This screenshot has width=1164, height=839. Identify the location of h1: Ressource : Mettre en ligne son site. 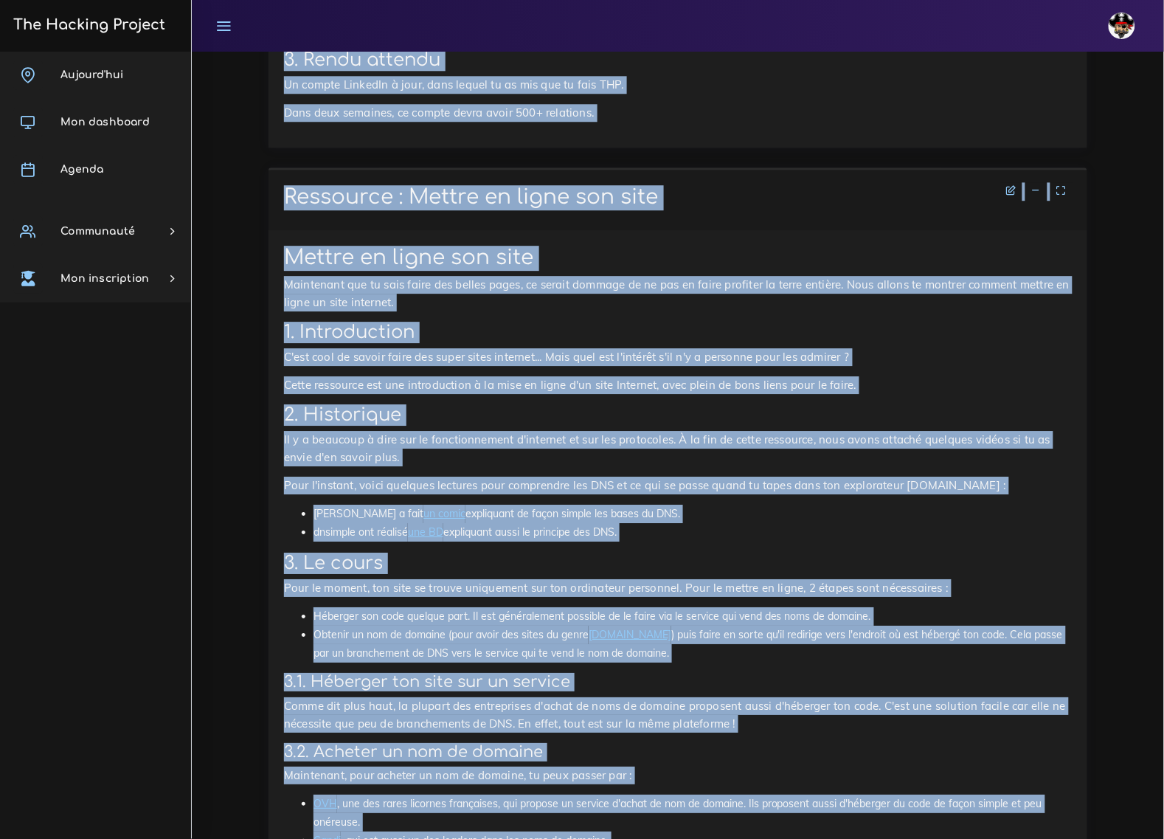
(678, 198).